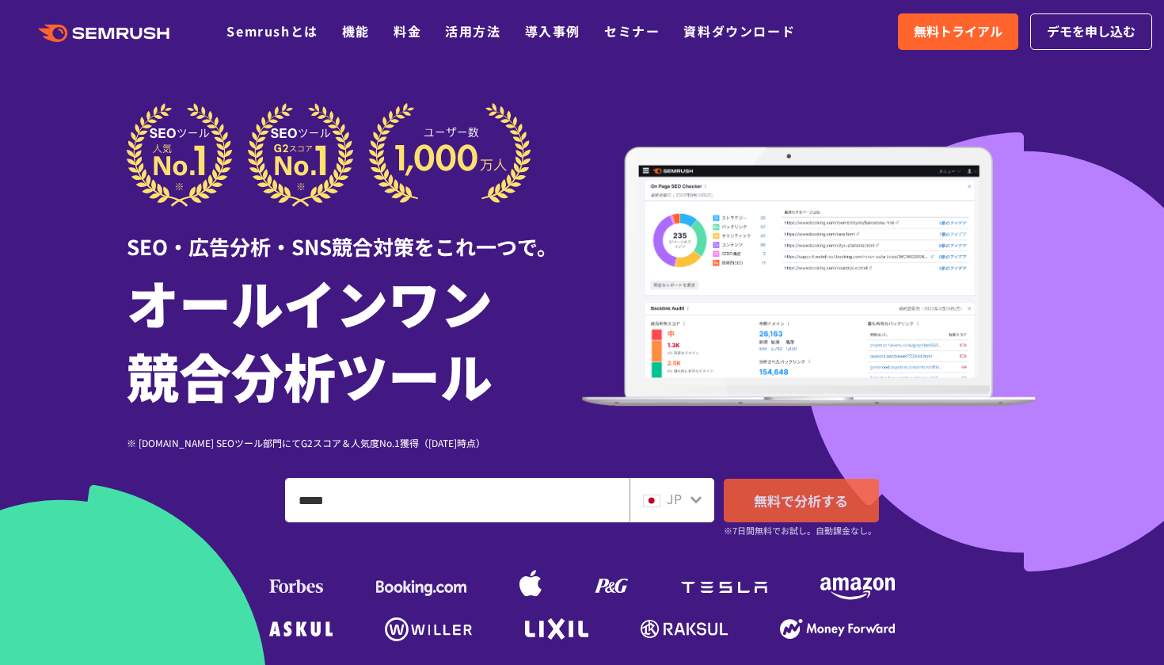  What do you see at coordinates (1091, 32) in the screenshot?
I see `span: デモを申し込む` at bounding box center [1091, 32].